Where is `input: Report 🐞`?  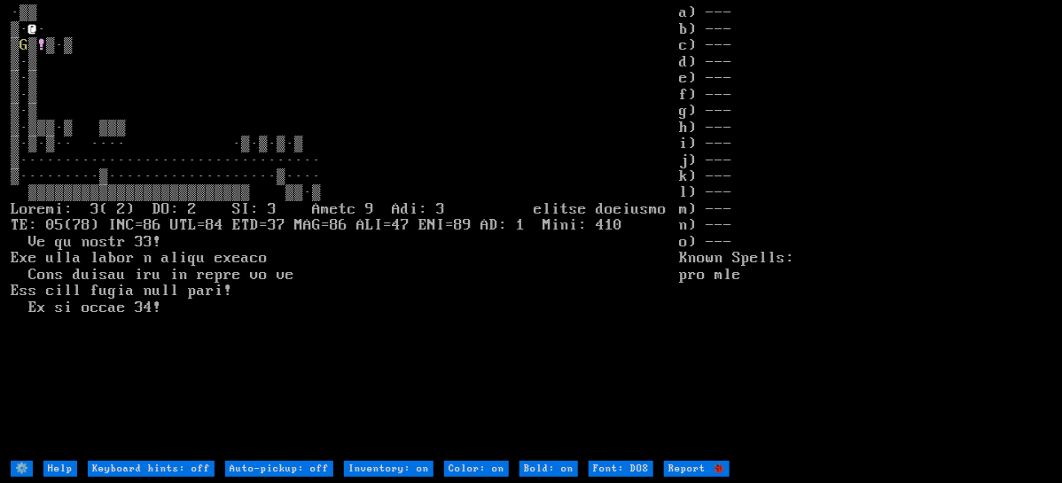
input: Report 🐞 is located at coordinates (697, 469).